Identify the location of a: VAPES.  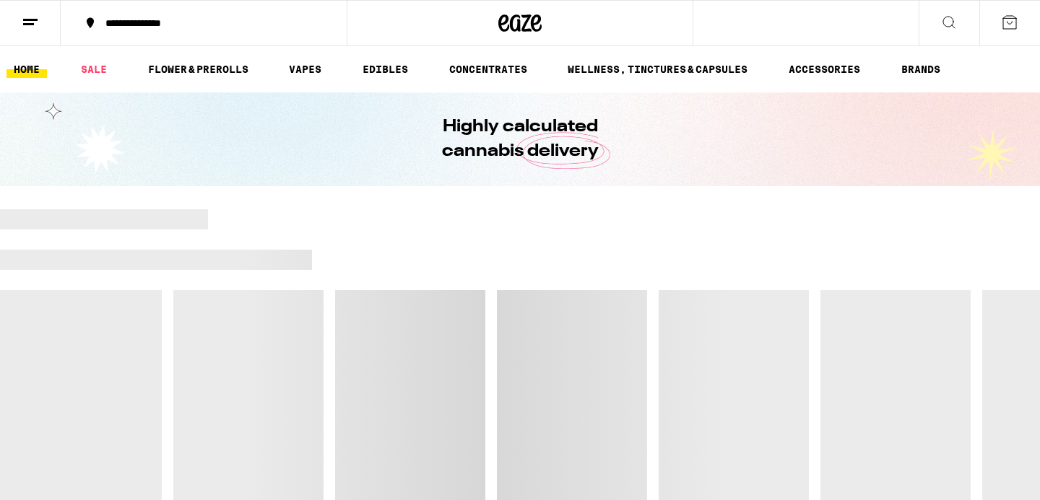
(305, 69).